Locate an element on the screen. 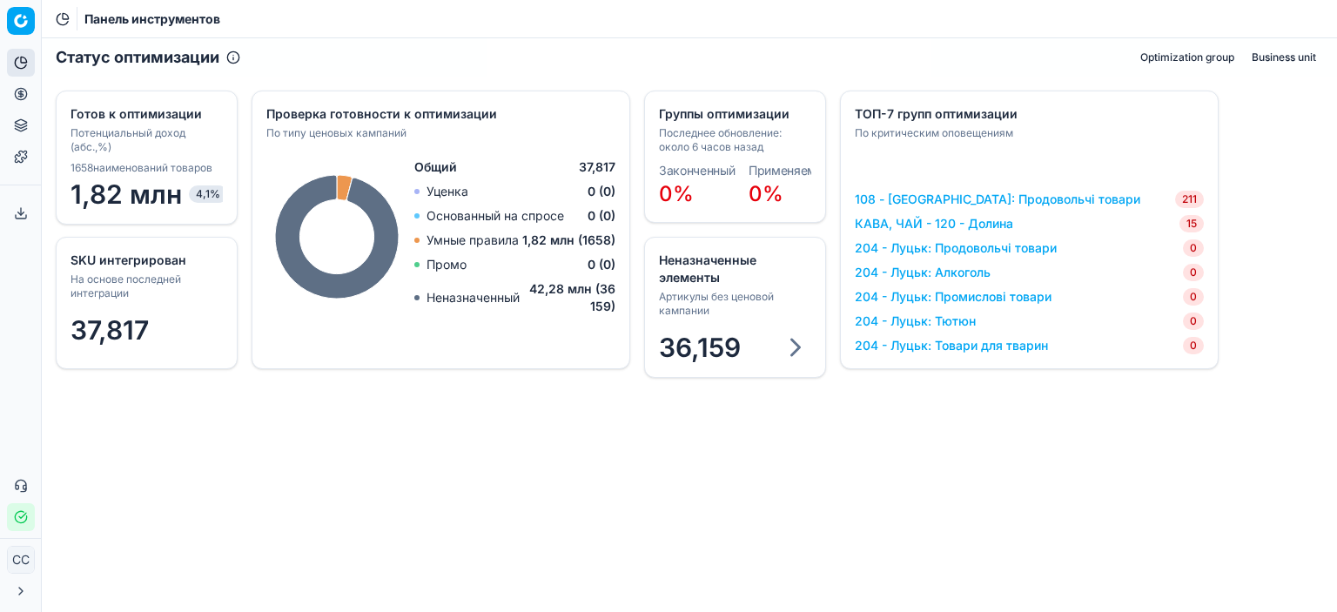 This screenshot has width=1337, height=612. a: 204 - Луцьк: Алкоголь is located at coordinates (923, 272).